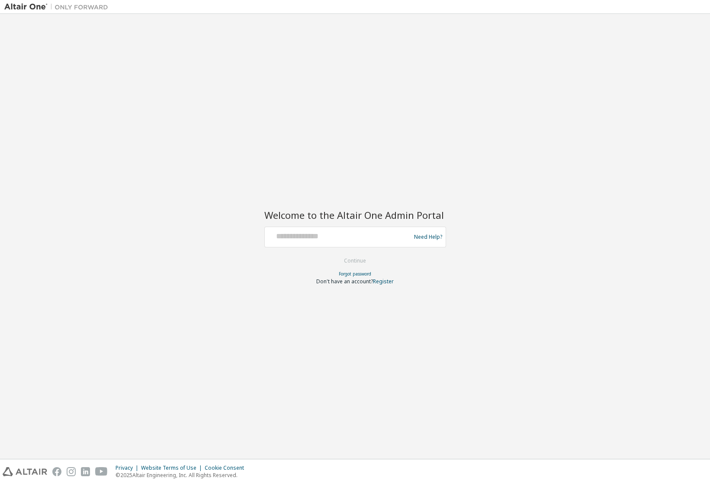 This screenshot has width=710, height=484. I want to click on div: Privacy, so click(128, 468).